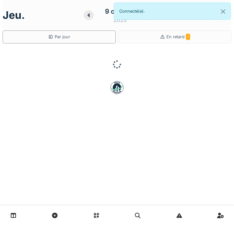 Image resolution: width=234 pixels, height=225 pixels. What do you see at coordinates (178, 37) in the screenshot?
I see `span: En retard` at bounding box center [178, 37].